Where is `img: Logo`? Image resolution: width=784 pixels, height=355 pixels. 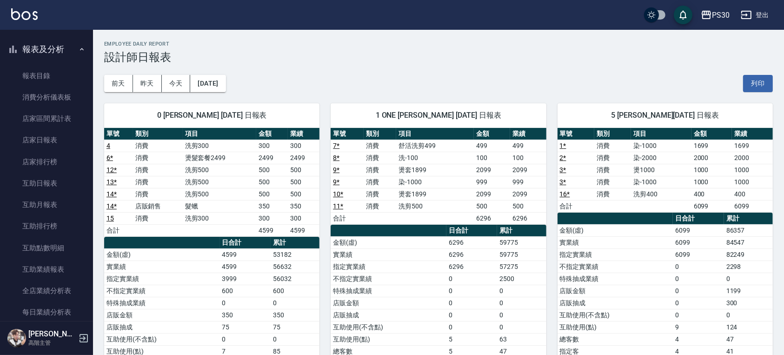
img: Logo is located at coordinates (24, 14).